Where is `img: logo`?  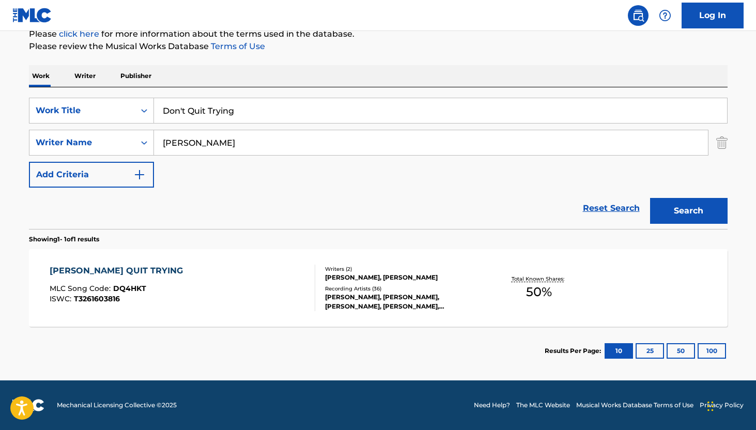
img: logo is located at coordinates (28, 405).